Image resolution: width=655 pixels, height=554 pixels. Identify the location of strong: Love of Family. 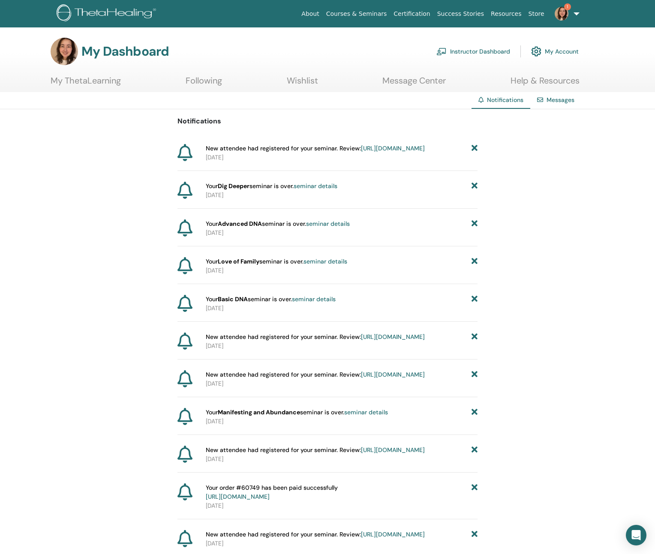
(238, 262).